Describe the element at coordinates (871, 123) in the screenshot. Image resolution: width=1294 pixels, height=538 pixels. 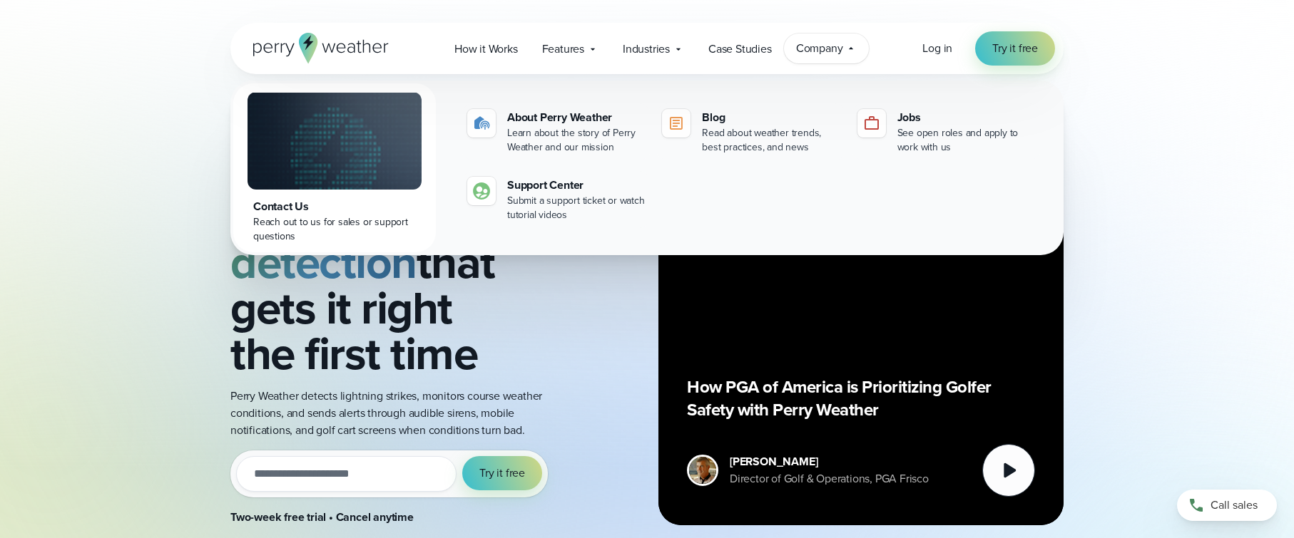
I see `img: jobs-icon-1.svg` at that location.